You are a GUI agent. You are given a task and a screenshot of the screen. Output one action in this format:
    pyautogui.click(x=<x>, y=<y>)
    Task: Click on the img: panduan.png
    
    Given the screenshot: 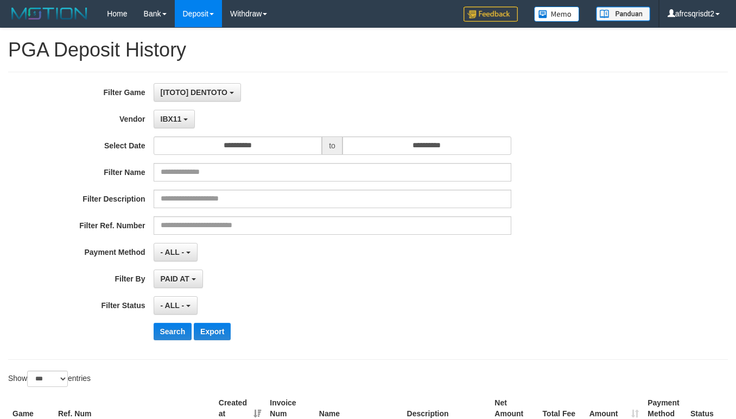 What is the action you would take?
    pyautogui.click(x=623, y=14)
    